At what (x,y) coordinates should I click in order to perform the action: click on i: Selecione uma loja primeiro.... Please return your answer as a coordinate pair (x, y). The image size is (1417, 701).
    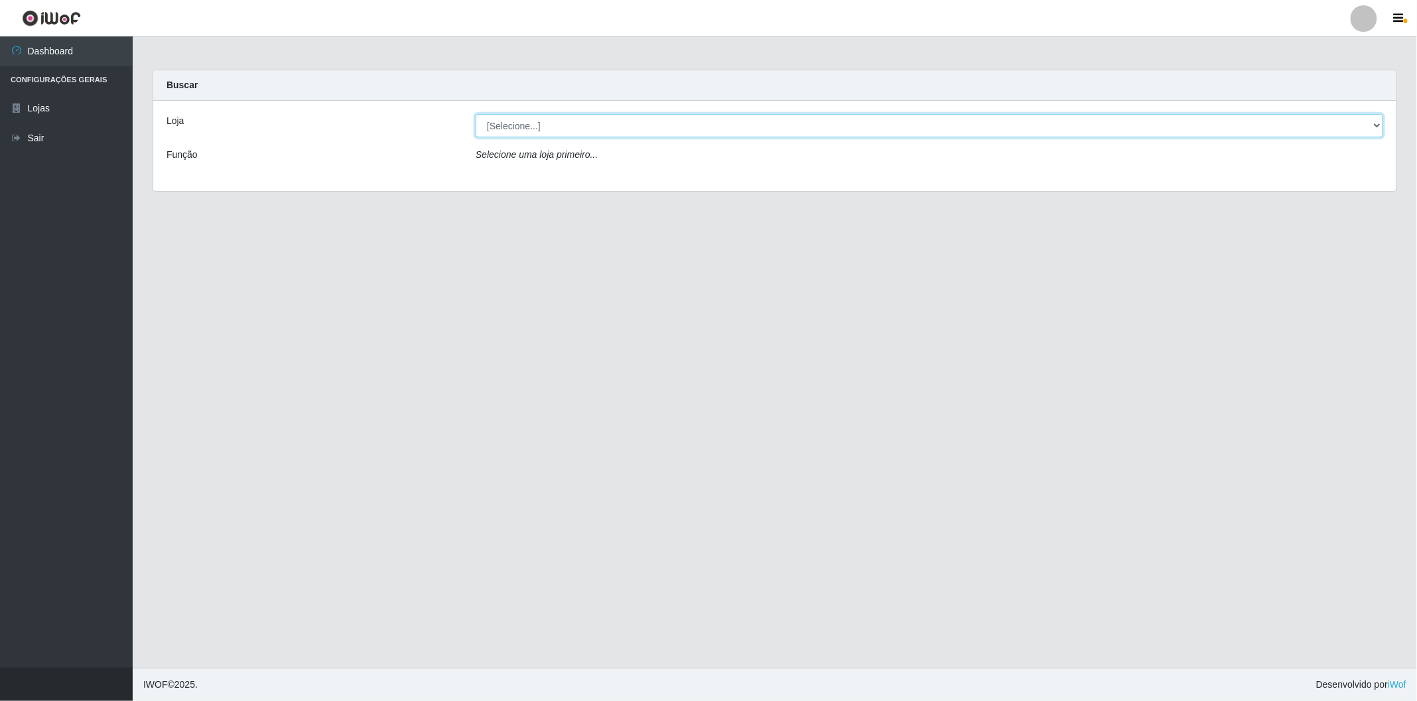
    Looking at the image, I should click on (537, 155).